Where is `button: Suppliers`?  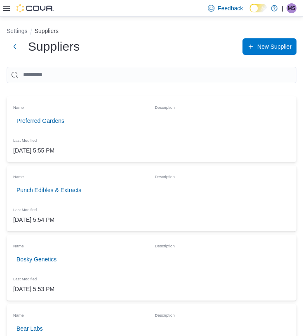 button: Suppliers is located at coordinates (47, 31).